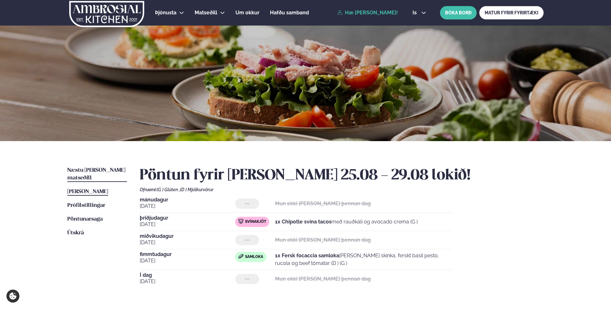 The image size is (611, 309). Describe the element at coordinates (76, 233) in the screenshot. I see `a: Útskrá` at that location.